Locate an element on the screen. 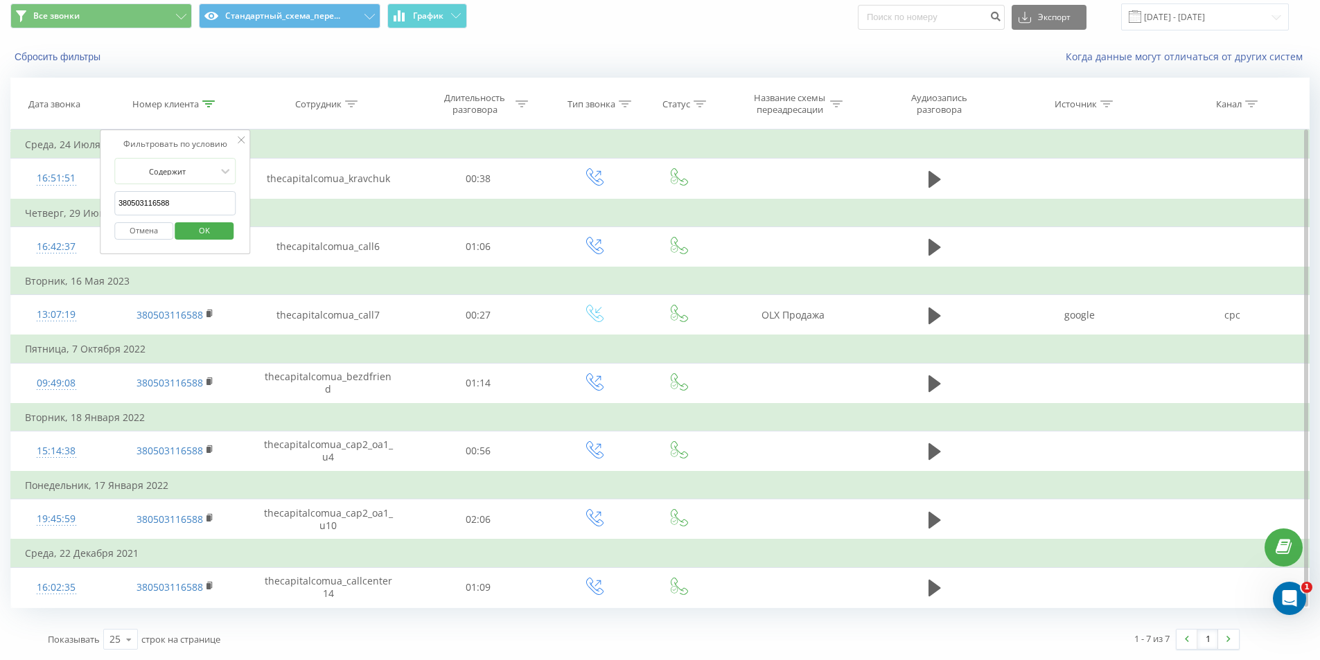 The image size is (1320, 660). div: Аудиозапись разговора is located at coordinates (940, 104).